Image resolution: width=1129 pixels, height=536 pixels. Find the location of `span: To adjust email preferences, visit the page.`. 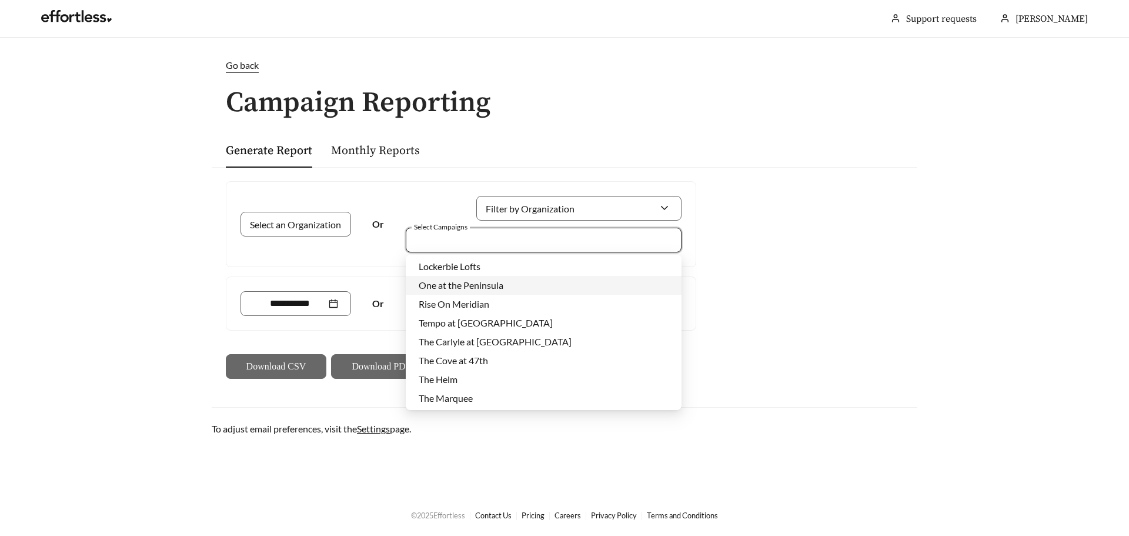

span: To adjust email preferences, visit the page. is located at coordinates (311, 428).